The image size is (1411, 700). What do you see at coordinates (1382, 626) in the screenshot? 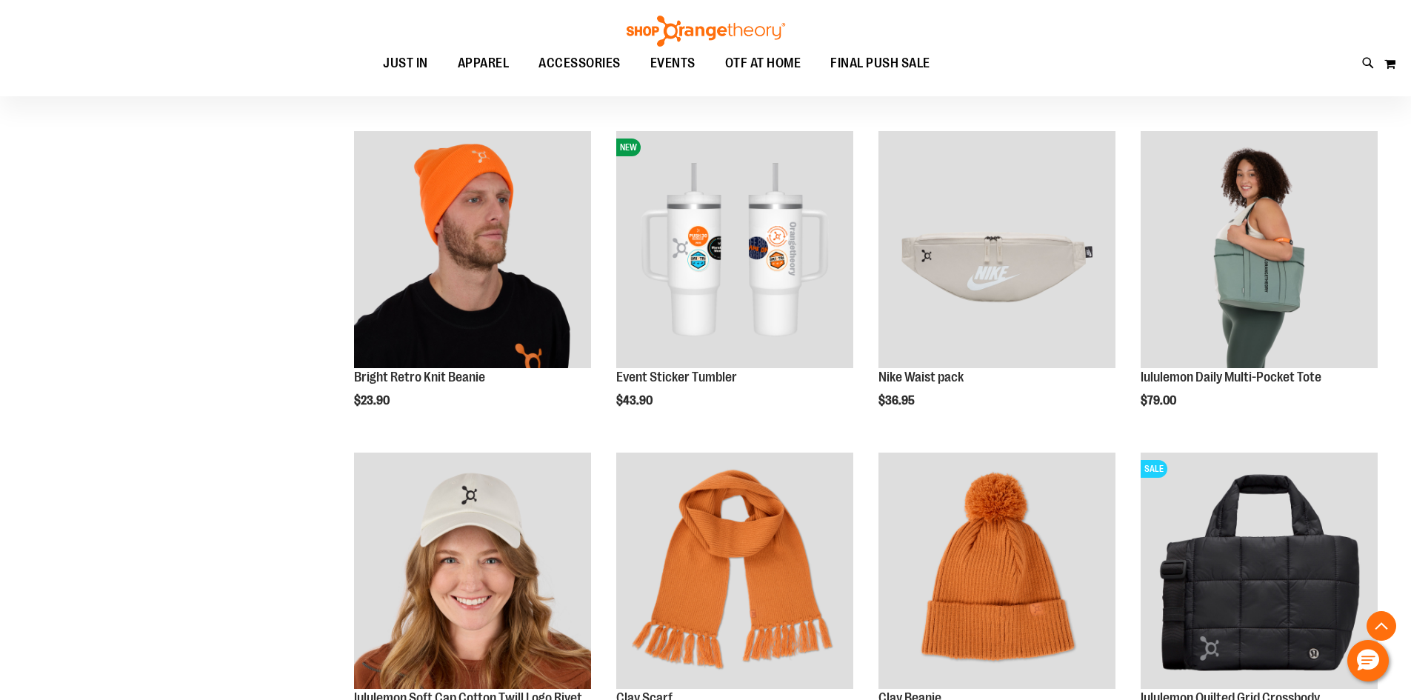
I see `button: Back To Top` at bounding box center [1382, 626].